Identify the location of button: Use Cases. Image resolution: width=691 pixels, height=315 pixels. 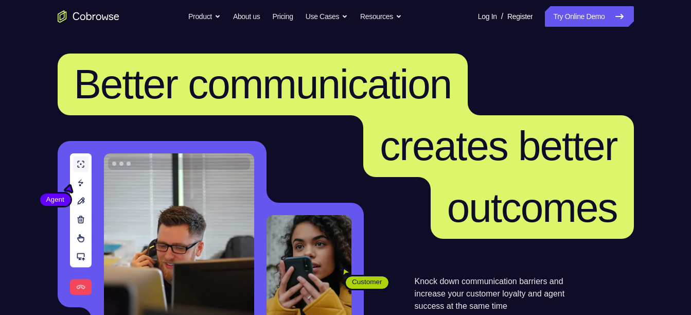
(327, 16).